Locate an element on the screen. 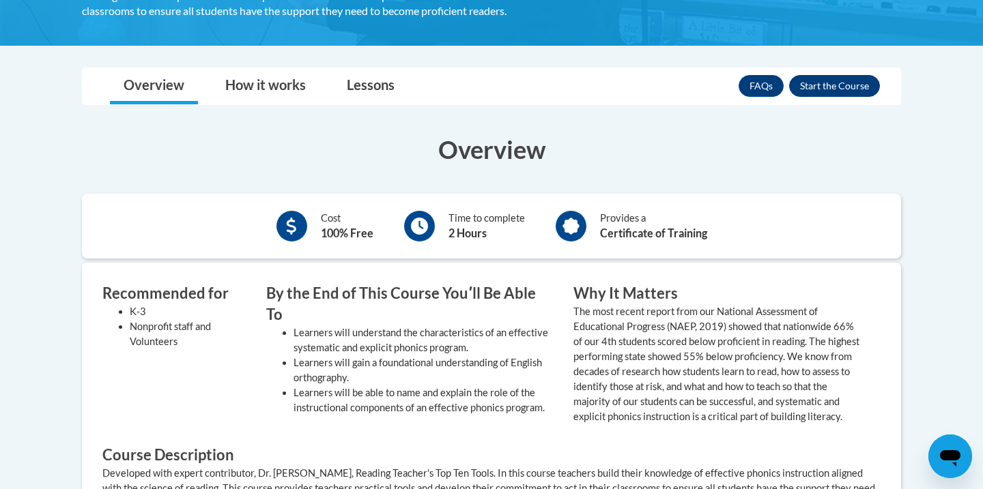 The height and width of the screenshot is (489, 983). a: Overview is located at coordinates (154, 86).